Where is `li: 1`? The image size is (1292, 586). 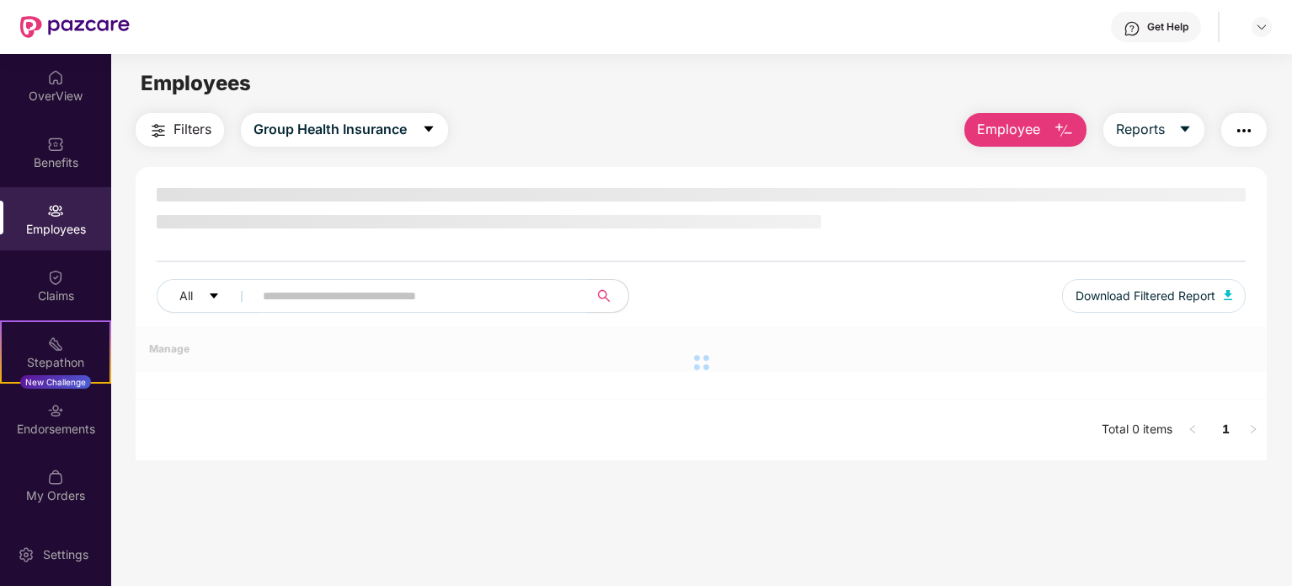 li: 1 is located at coordinates (1227, 430).